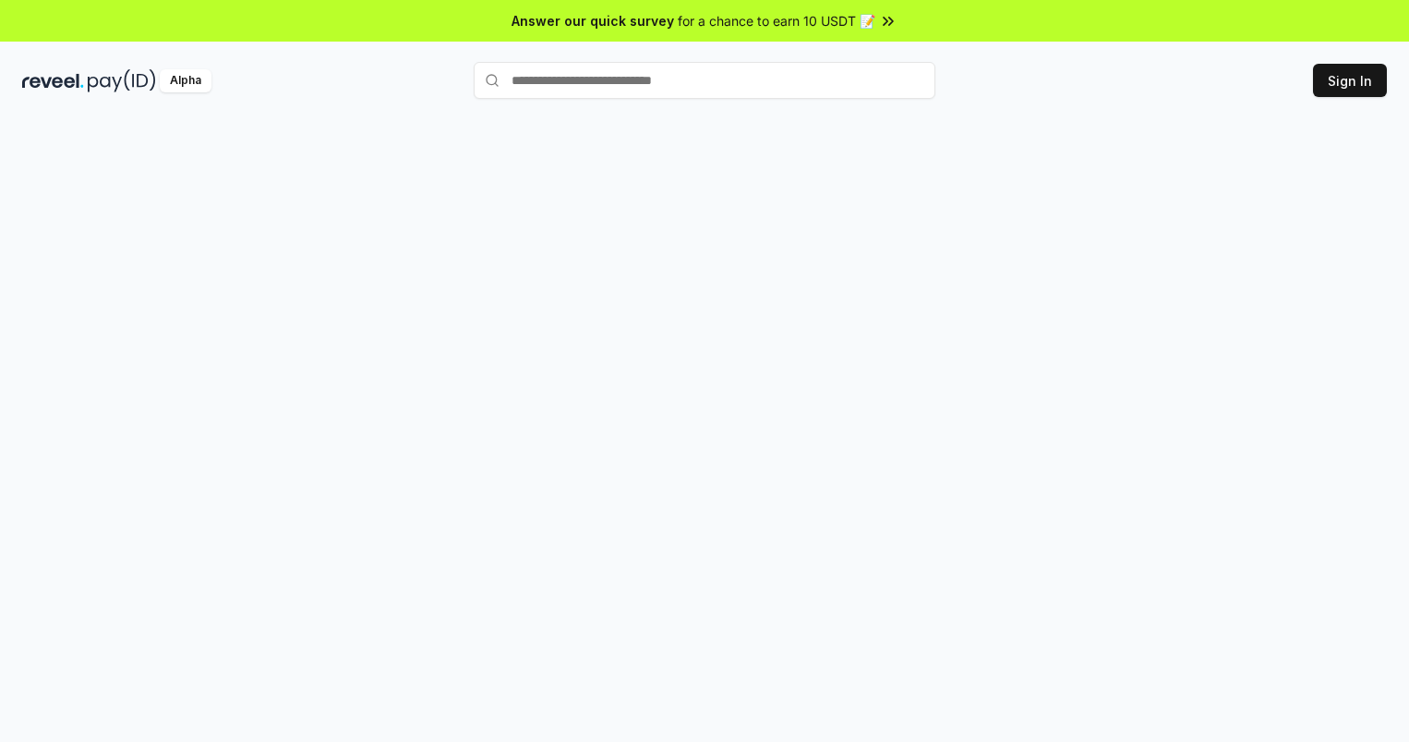  What do you see at coordinates (186, 80) in the screenshot?
I see `div: Alpha` at bounding box center [186, 80].